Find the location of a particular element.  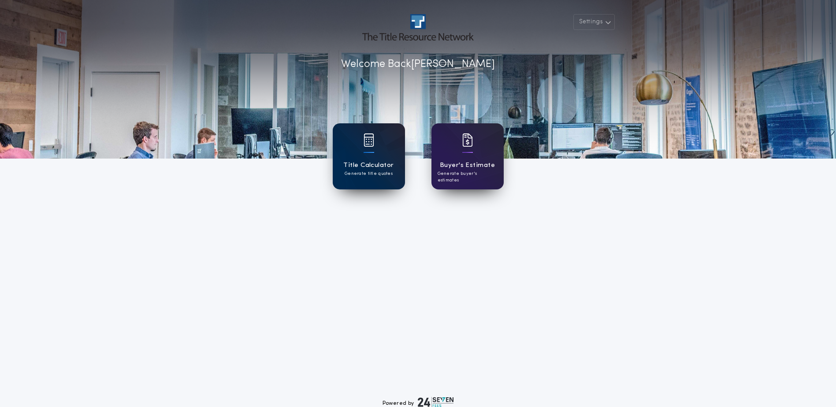

p: Generate buyer's estimates is located at coordinates (468, 177).